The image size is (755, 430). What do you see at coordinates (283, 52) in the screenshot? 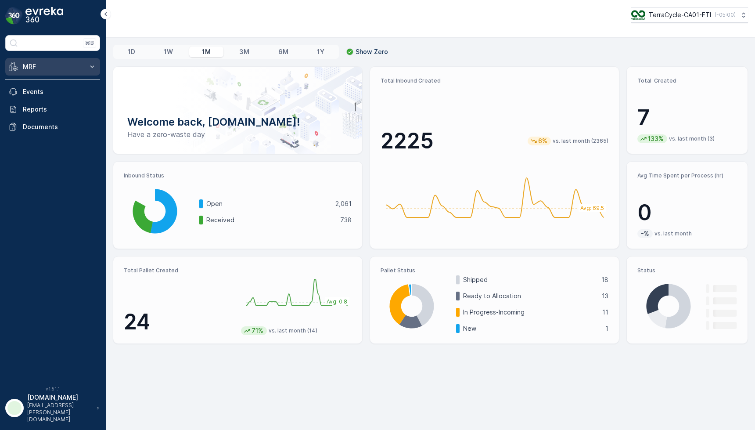
I see `p: 6M` at bounding box center [283, 52].